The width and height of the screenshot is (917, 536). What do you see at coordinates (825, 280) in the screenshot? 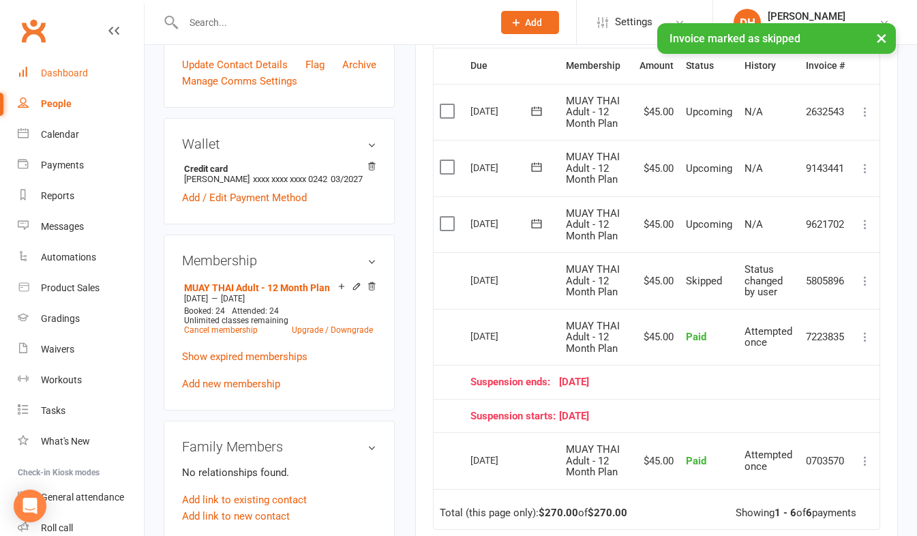
I see `td: 5805896` at bounding box center [825, 280].